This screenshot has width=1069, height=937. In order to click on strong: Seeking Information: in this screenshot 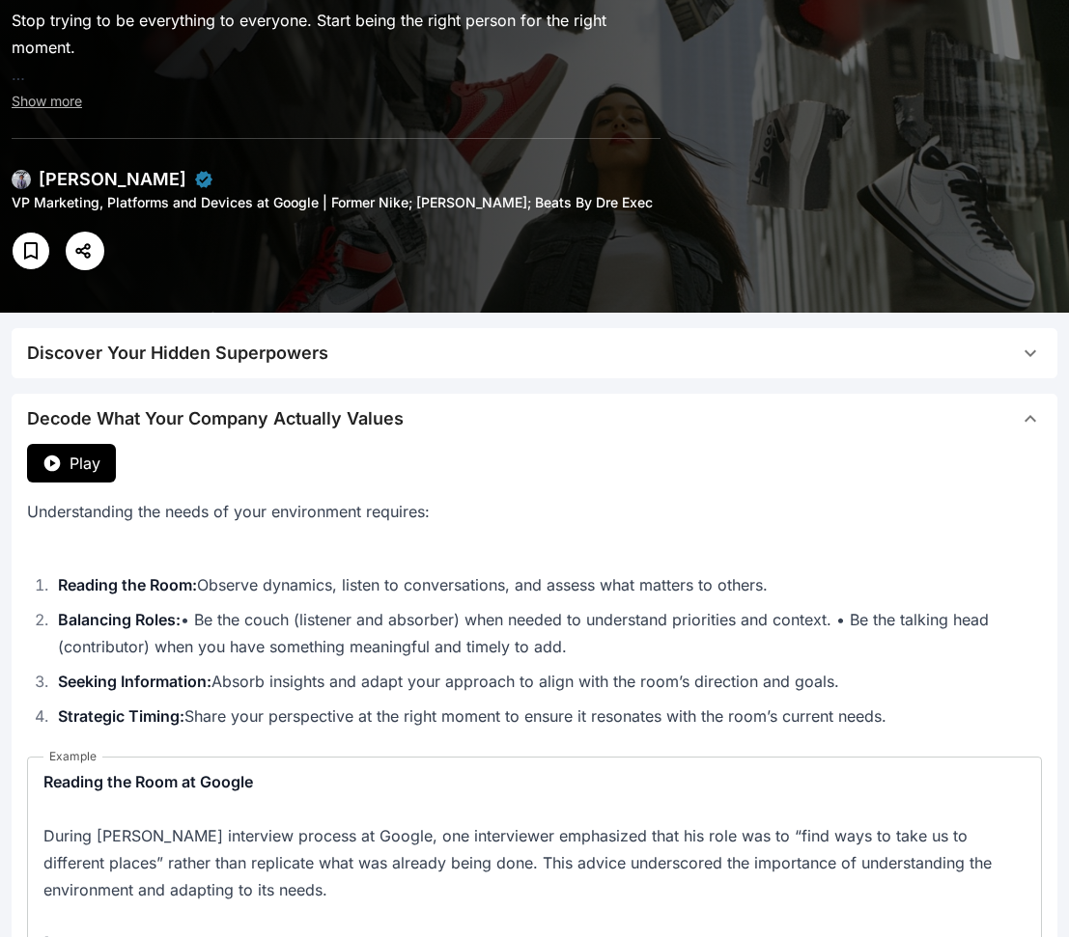, I will do `click(134, 681)`.